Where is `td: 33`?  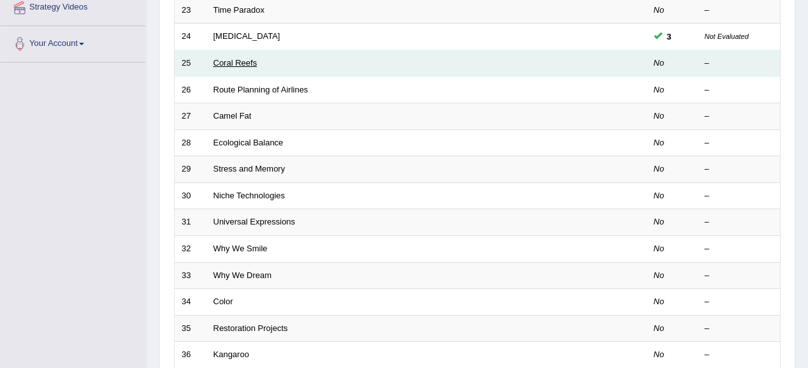
td: 33 is located at coordinates (191, 275).